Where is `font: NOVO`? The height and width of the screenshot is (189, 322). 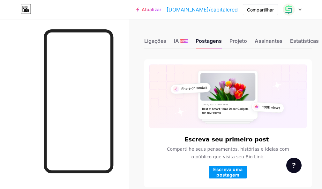
font: NOVO is located at coordinates (184, 41).